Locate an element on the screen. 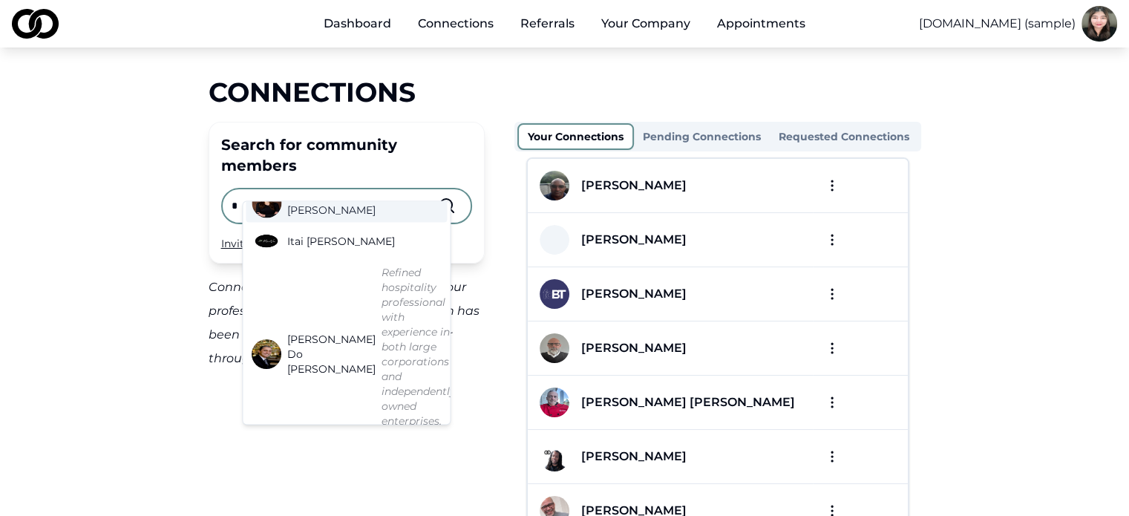 Image resolution: width=1129 pixels, height=516 pixels. img: 96eb8ab9-272a-4513-9c2b-f8353a45e737-b5aa1d0a-c68a-49e1-a2ea-5f1791acb077-profile_picture.jpeg is located at coordinates (266, 241).